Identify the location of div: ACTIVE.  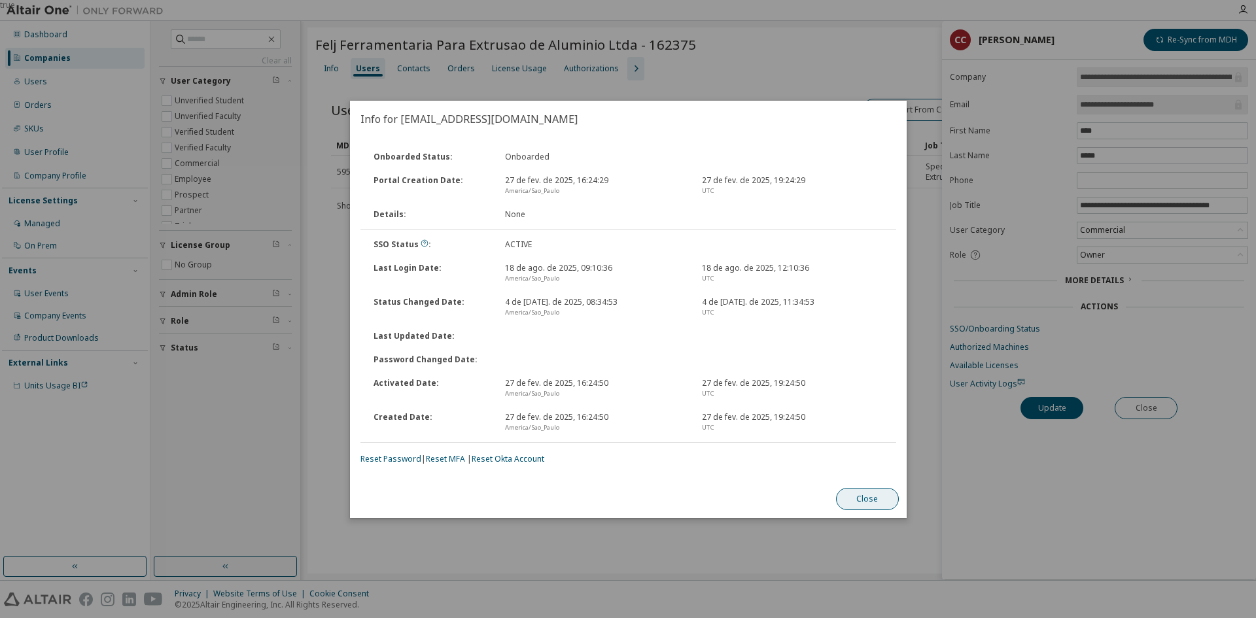
(595, 245).